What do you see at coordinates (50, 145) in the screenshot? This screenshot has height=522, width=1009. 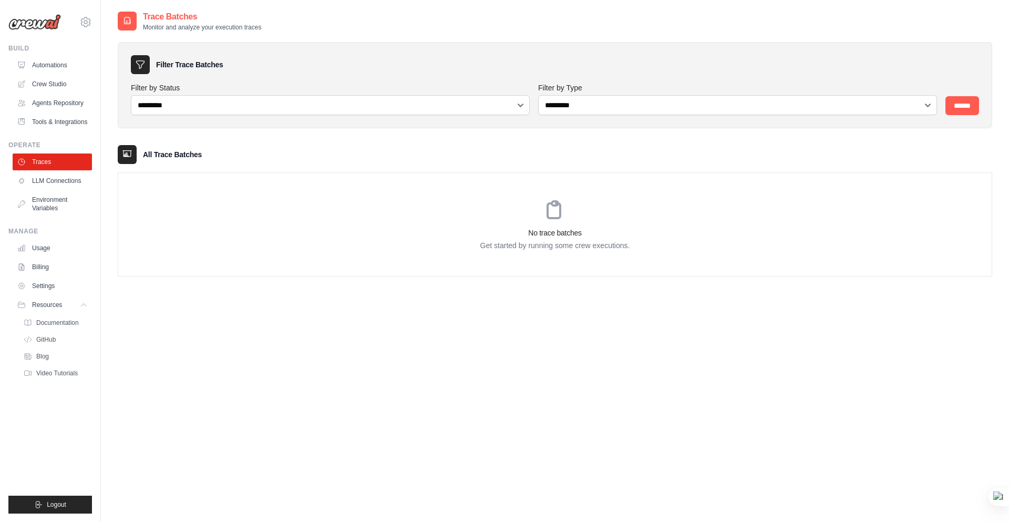 I see `div: Operate` at bounding box center [50, 145].